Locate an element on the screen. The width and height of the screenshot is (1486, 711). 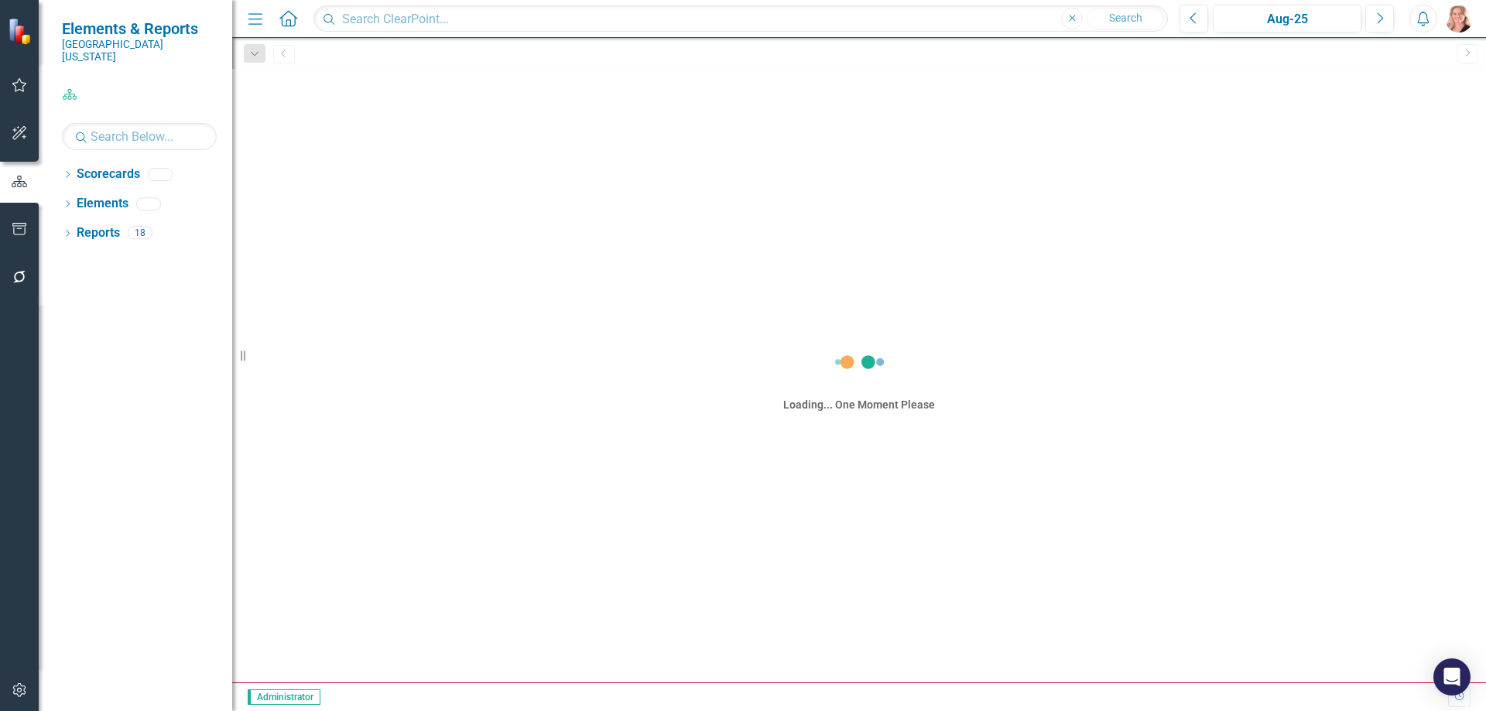
a: Reports is located at coordinates (98, 233).